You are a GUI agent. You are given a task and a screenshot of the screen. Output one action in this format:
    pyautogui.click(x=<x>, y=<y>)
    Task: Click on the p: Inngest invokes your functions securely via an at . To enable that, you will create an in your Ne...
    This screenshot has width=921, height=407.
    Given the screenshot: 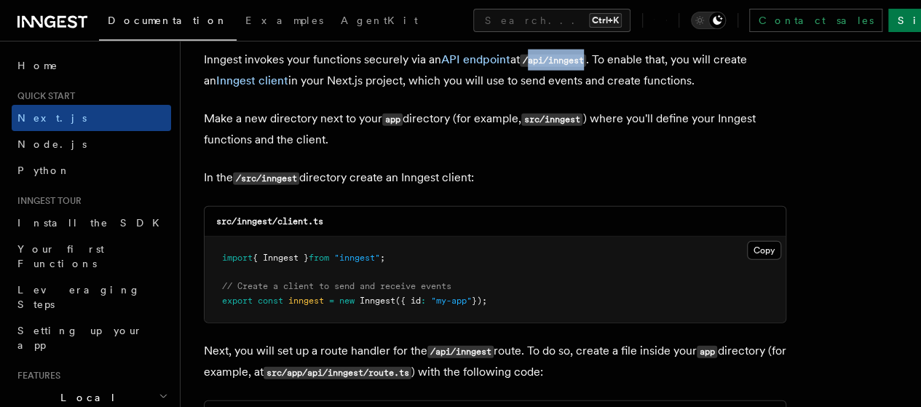 What is the action you would take?
    pyautogui.click(x=495, y=70)
    